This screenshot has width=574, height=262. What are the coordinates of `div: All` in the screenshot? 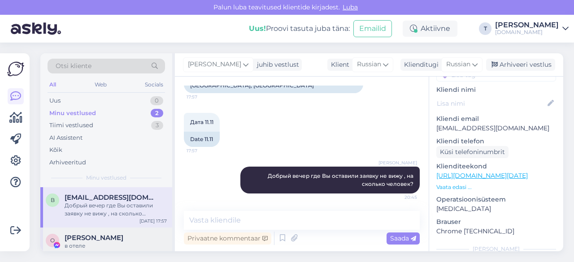 It's located at (52, 85).